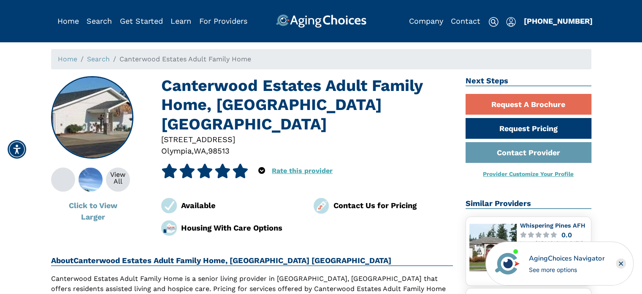 The height and width of the screenshot is (294, 642). What do you see at coordinates (321, 21) in the screenshot?
I see `img: AgingChoices` at bounding box center [321, 21].